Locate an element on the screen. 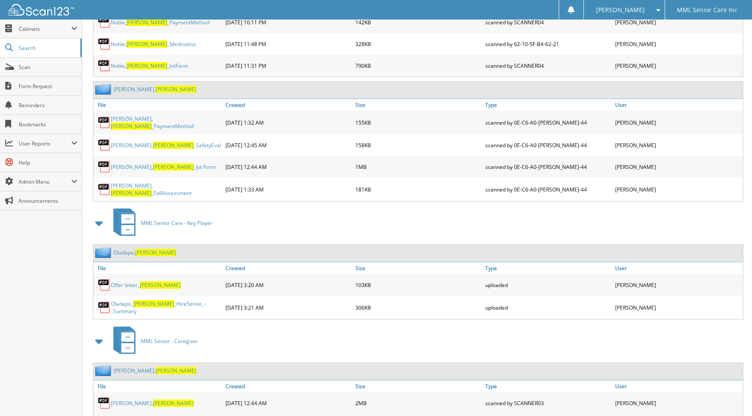 The image size is (752, 416). div: 1MB is located at coordinates (418, 167).